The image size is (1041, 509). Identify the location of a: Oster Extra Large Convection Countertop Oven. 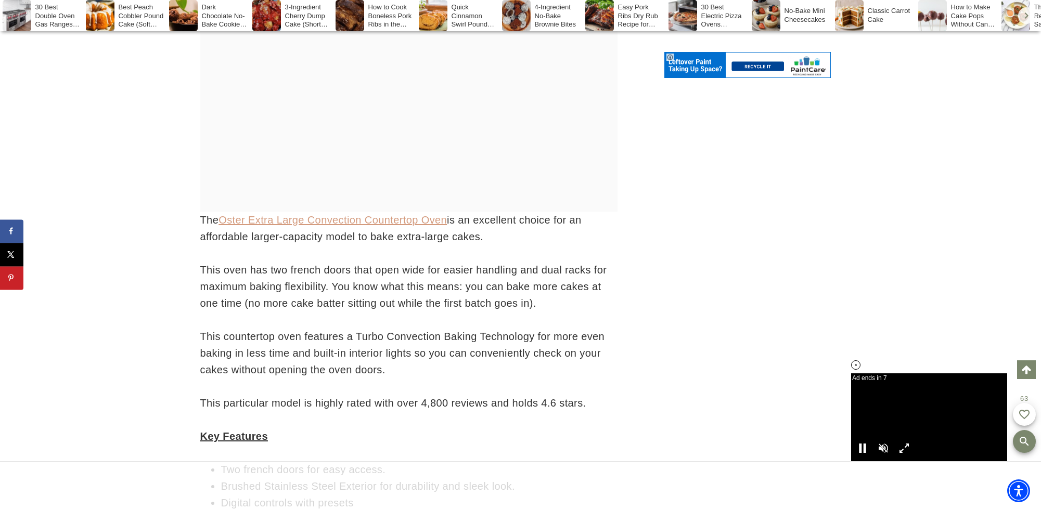
(333, 220).